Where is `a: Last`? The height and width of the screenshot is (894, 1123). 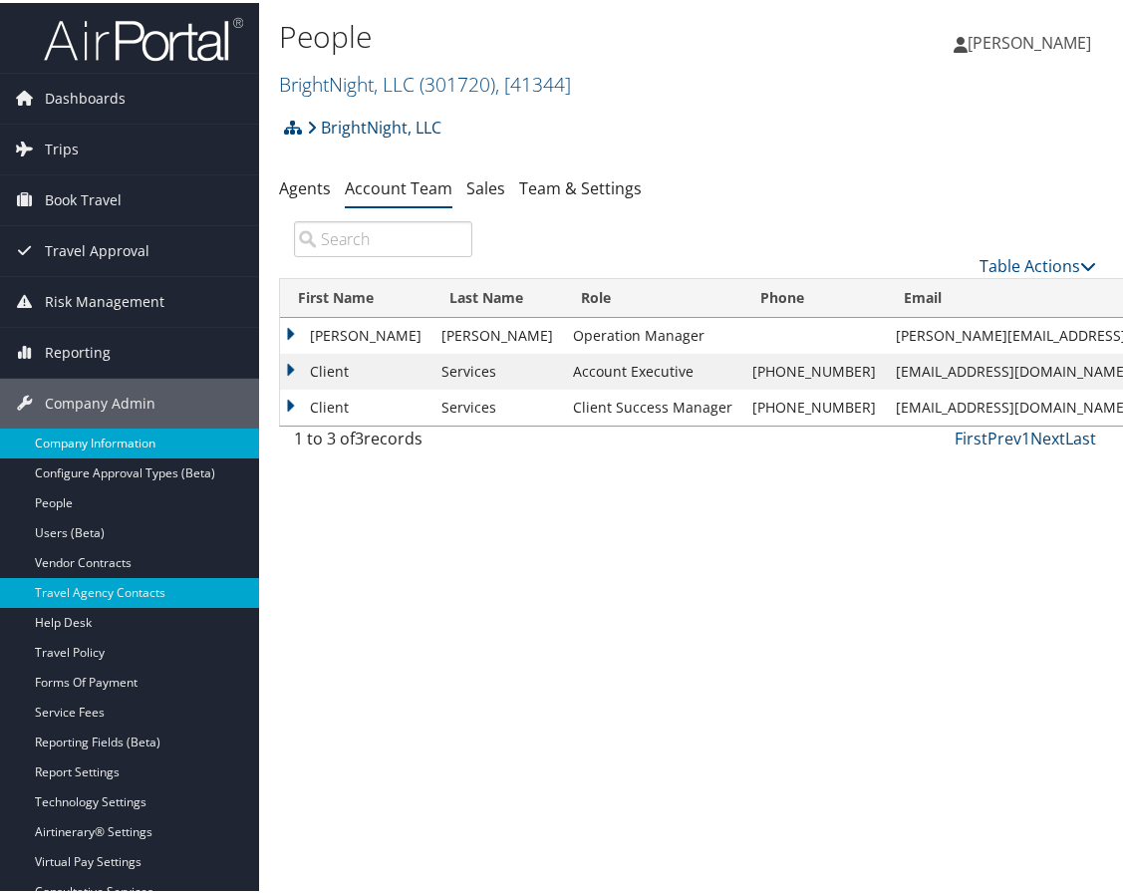 a: Last is located at coordinates (1080, 436).